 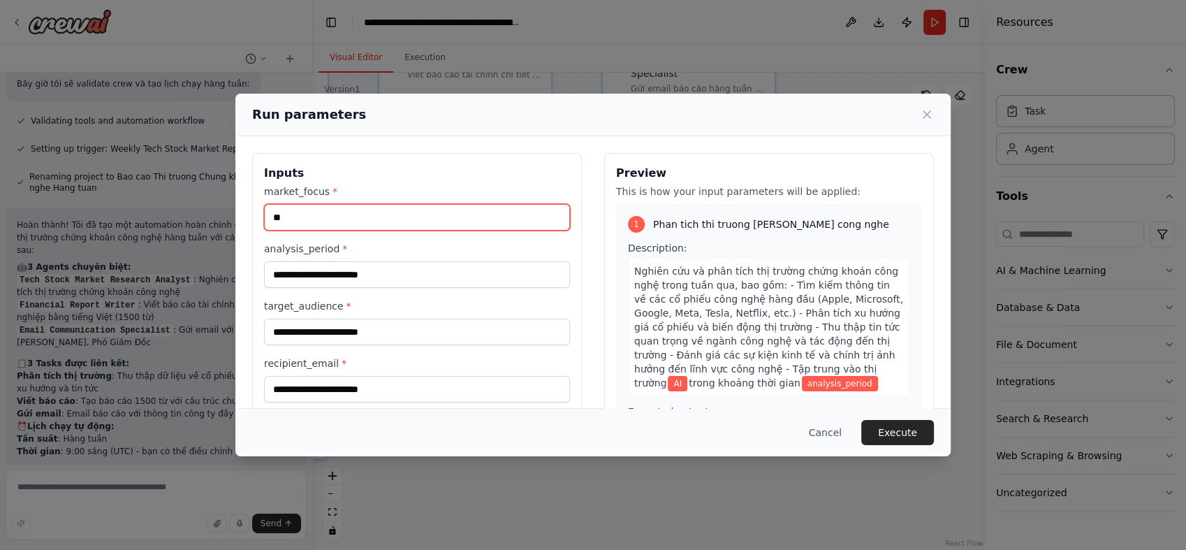 What do you see at coordinates (417, 249) in the screenshot?
I see `label: analysis_period` at bounding box center [417, 249].